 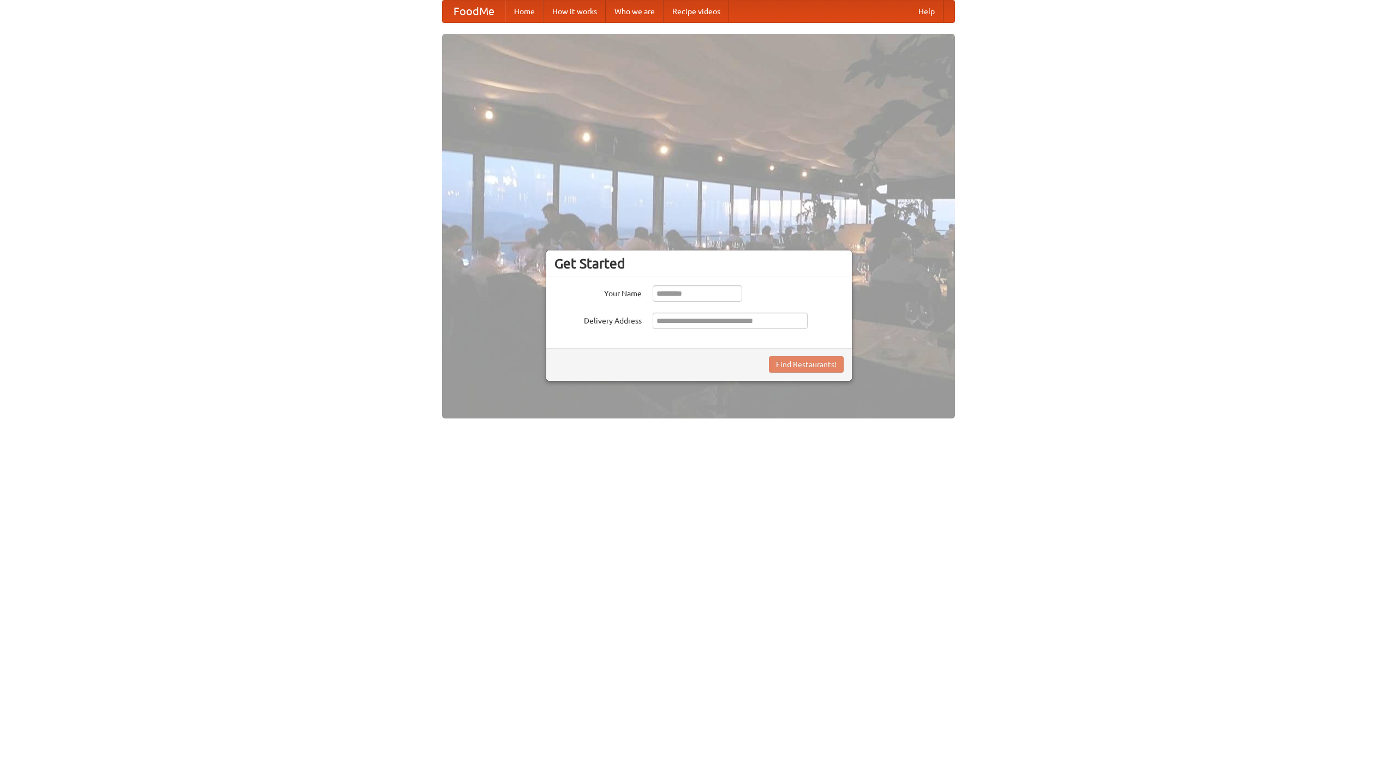 What do you see at coordinates (927, 11) in the screenshot?
I see `a: Help` at bounding box center [927, 11].